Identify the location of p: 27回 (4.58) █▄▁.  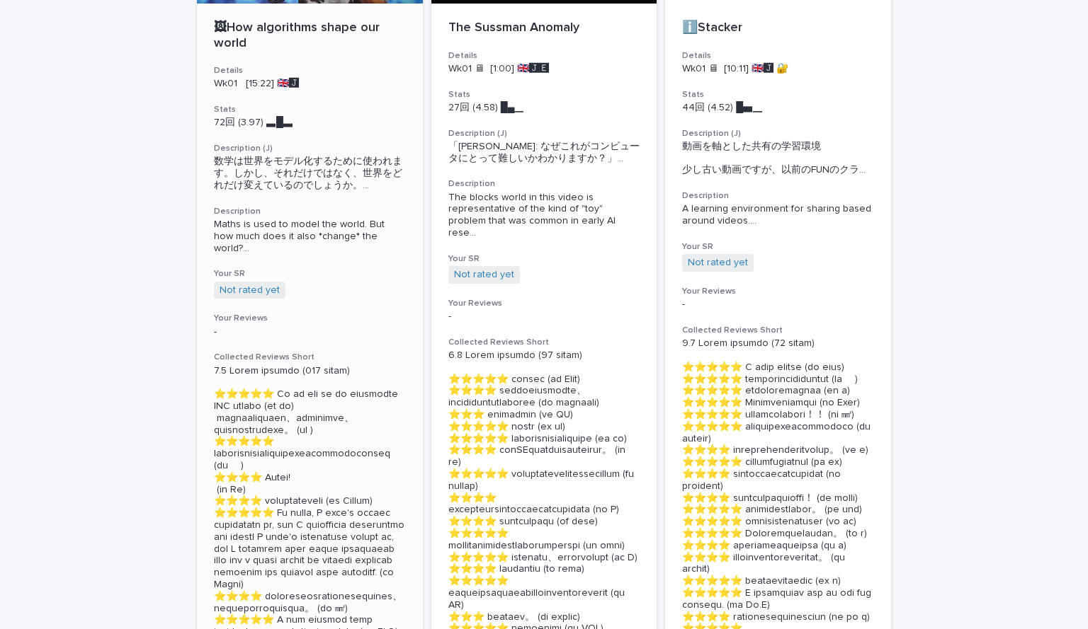
(544, 108).